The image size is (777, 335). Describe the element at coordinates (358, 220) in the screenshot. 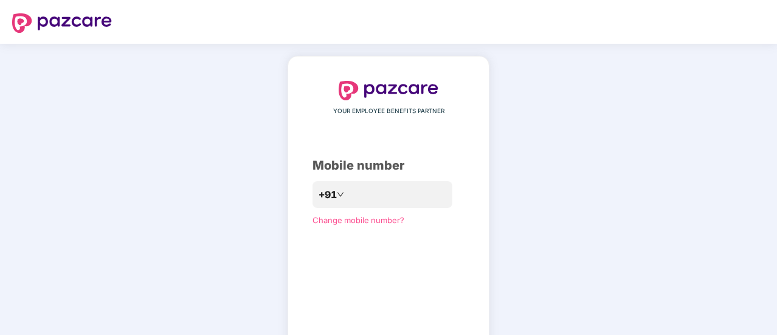

I see `a: Change mobile number?` at that location.